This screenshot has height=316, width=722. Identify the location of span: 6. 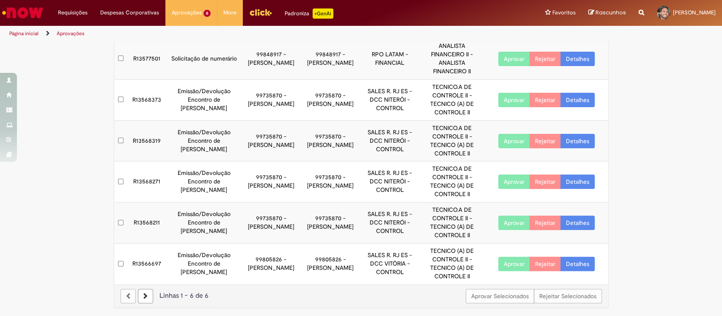
(207, 13).